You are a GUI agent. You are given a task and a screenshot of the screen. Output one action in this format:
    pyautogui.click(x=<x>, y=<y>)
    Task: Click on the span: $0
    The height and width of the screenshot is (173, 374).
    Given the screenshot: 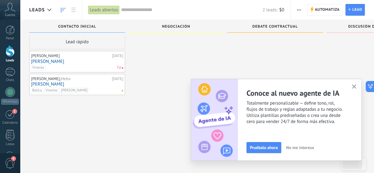 What is the action you would take?
    pyautogui.click(x=282, y=10)
    